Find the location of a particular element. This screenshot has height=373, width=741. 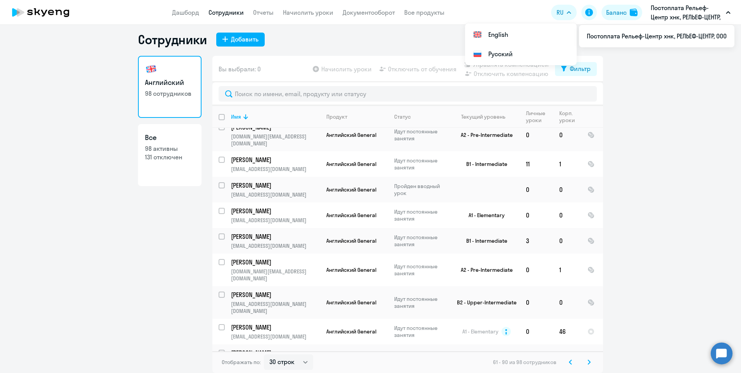

button: Добавить is located at coordinates (240, 40).